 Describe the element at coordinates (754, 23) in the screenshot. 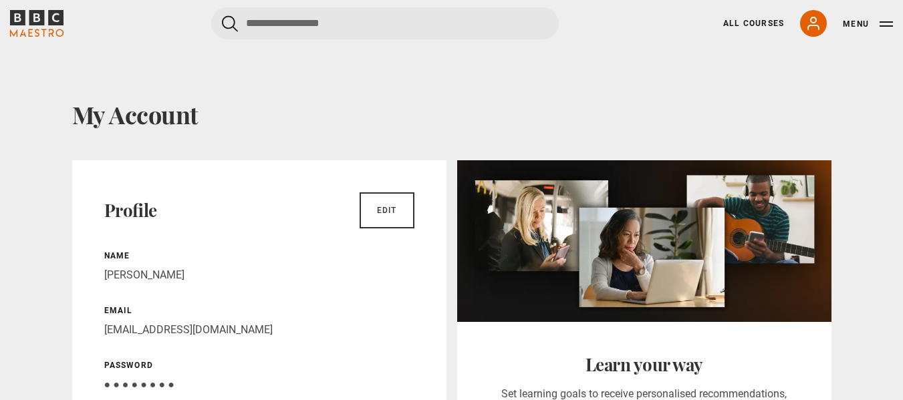

I see `a: All Courses` at that location.